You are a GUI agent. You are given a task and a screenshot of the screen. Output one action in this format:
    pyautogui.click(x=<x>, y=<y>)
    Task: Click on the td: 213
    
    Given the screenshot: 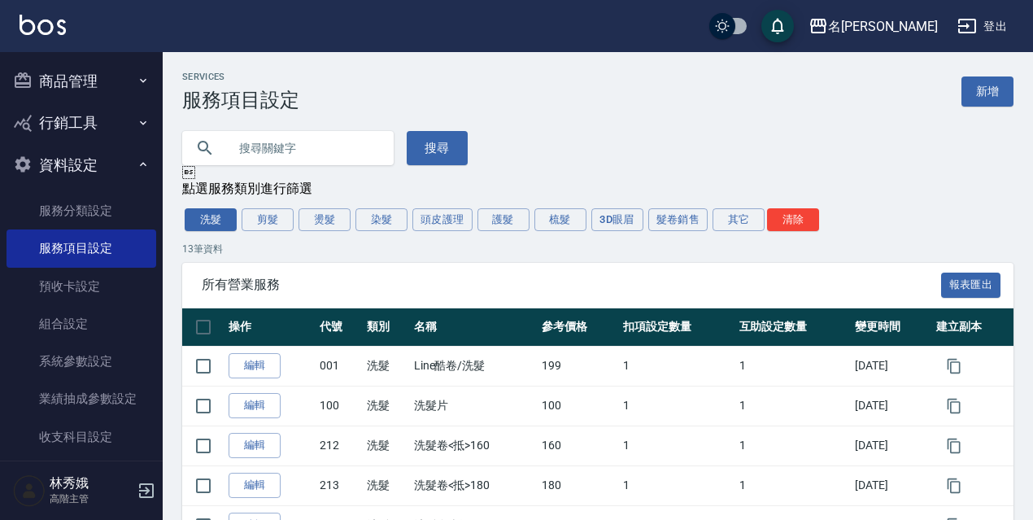 What is the action you would take?
    pyautogui.click(x=339, y=485)
    